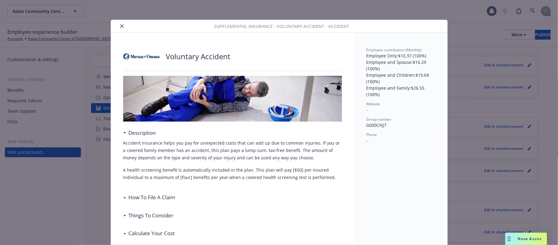 This screenshot has width=558, height=245. What do you see at coordinates (140, 133) in the screenshot?
I see `div: Description` at bounding box center [140, 133].